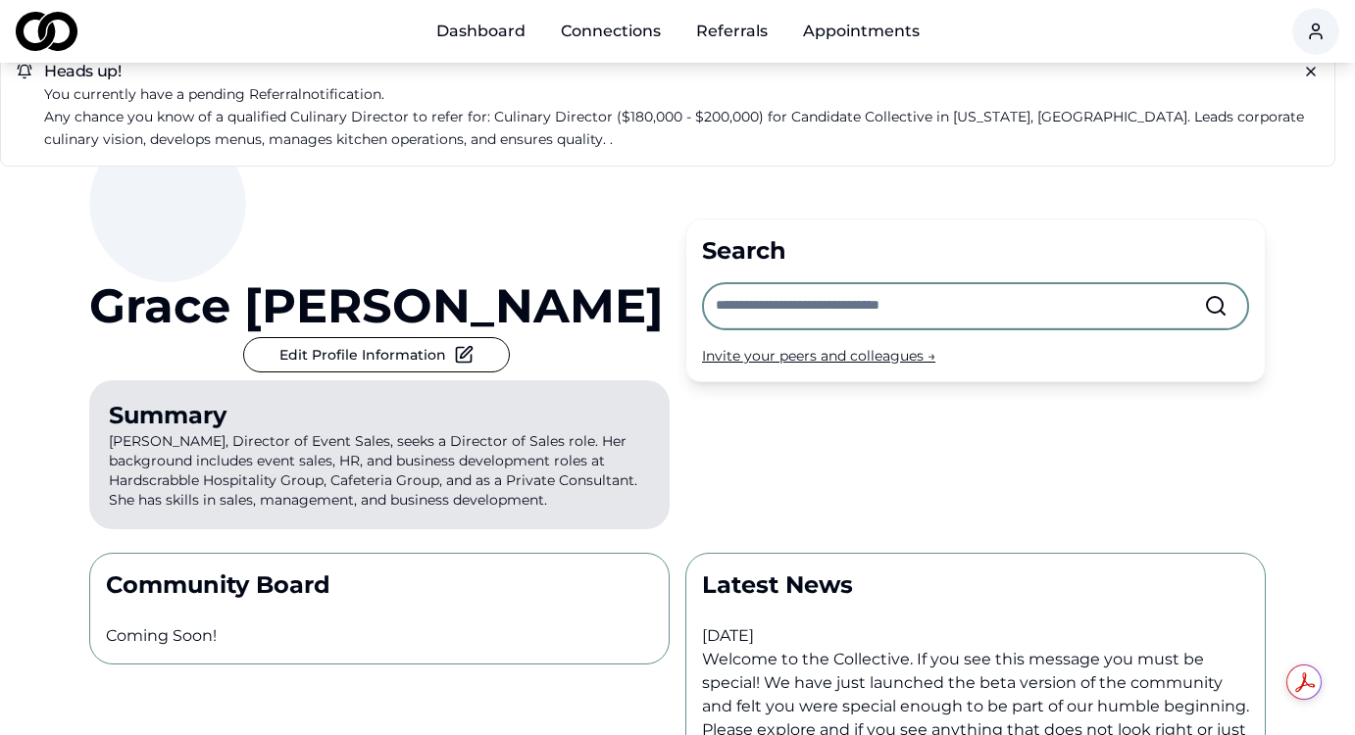 The image size is (1355, 735). Describe the element at coordinates (376, 355) in the screenshot. I see `button: Edit Profile Information` at that location.